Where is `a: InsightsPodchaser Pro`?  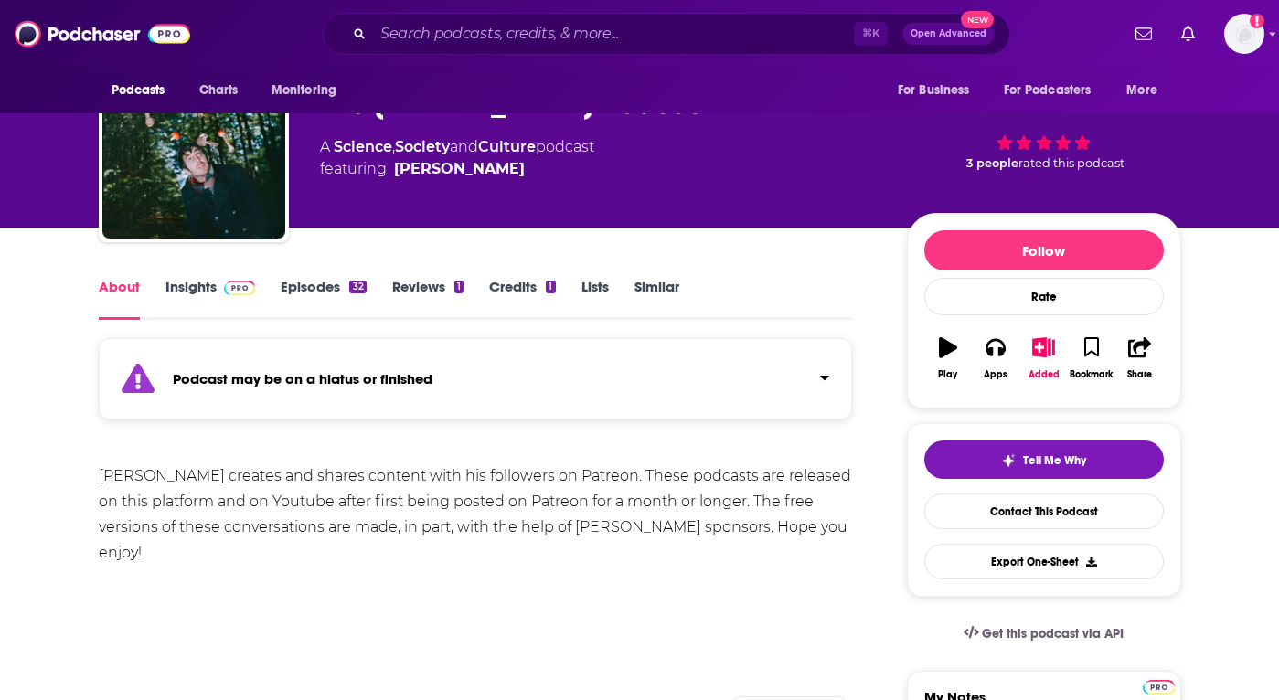 a: InsightsPodchaser Pro is located at coordinates (210, 299).